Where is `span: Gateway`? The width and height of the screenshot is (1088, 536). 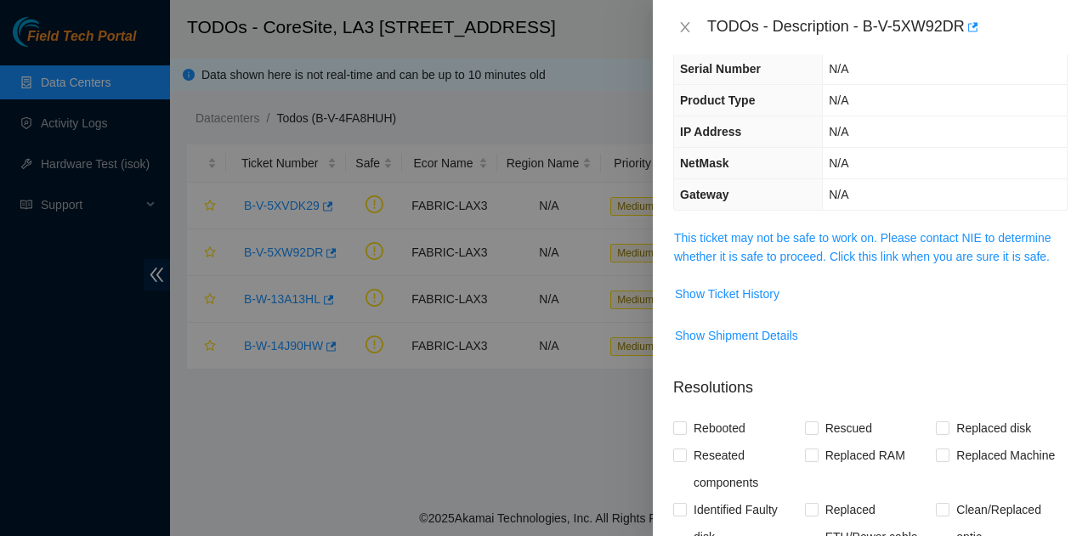 span: Gateway is located at coordinates (705, 195).